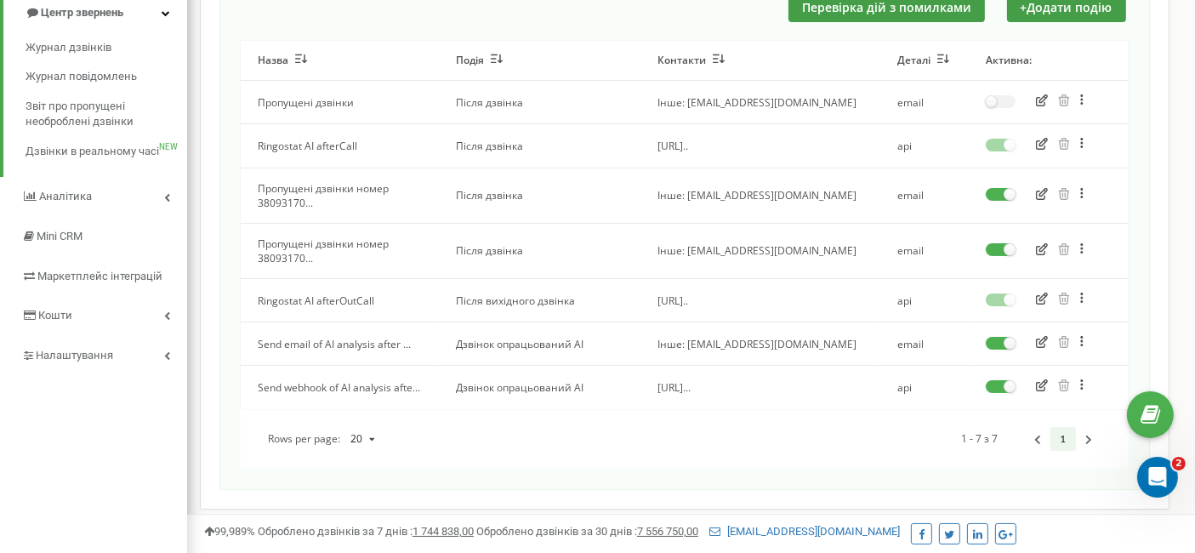 Image resolution: width=1195 pixels, height=553 pixels. What do you see at coordinates (1009, 60) in the screenshot?
I see `button: Активна:` at bounding box center [1009, 60].